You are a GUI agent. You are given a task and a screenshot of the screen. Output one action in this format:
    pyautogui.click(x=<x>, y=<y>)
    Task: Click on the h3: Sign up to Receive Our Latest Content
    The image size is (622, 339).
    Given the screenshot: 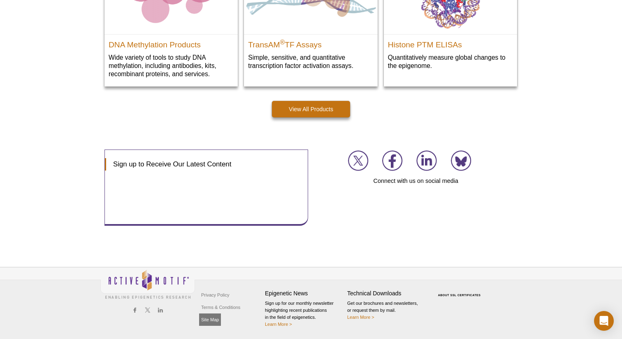 What is the action you would take?
    pyautogui.click(x=202, y=164)
    